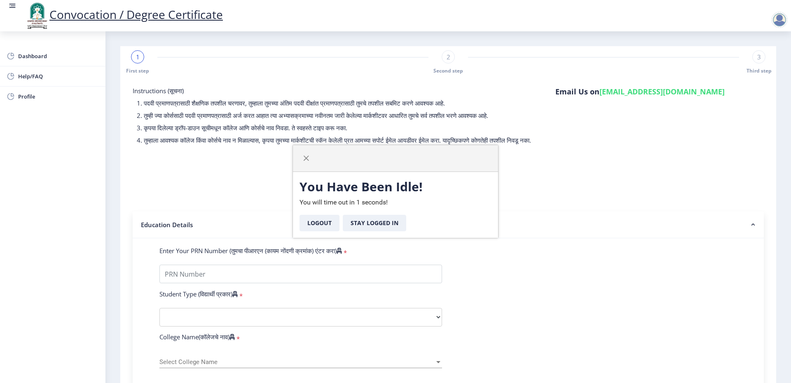 The image size is (791, 383). What do you see at coordinates (448, 57) in the screenshot?
I see `span: 2` at bounding box center [448, 57].